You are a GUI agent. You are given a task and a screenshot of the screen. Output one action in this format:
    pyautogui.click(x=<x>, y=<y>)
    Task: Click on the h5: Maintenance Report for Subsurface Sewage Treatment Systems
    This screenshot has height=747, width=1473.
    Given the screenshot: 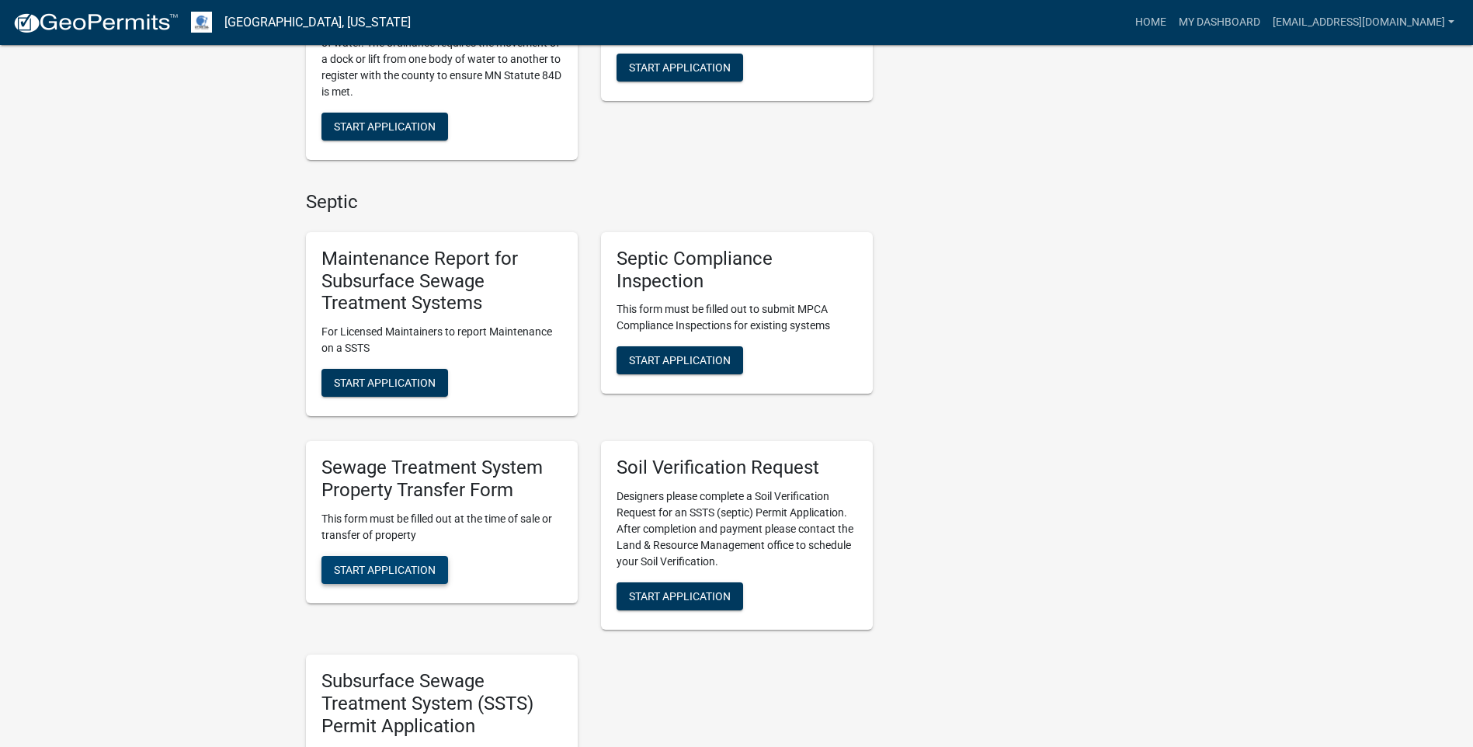 What is the action you would take?
    pyautogui.click(x=442, y=281)
    